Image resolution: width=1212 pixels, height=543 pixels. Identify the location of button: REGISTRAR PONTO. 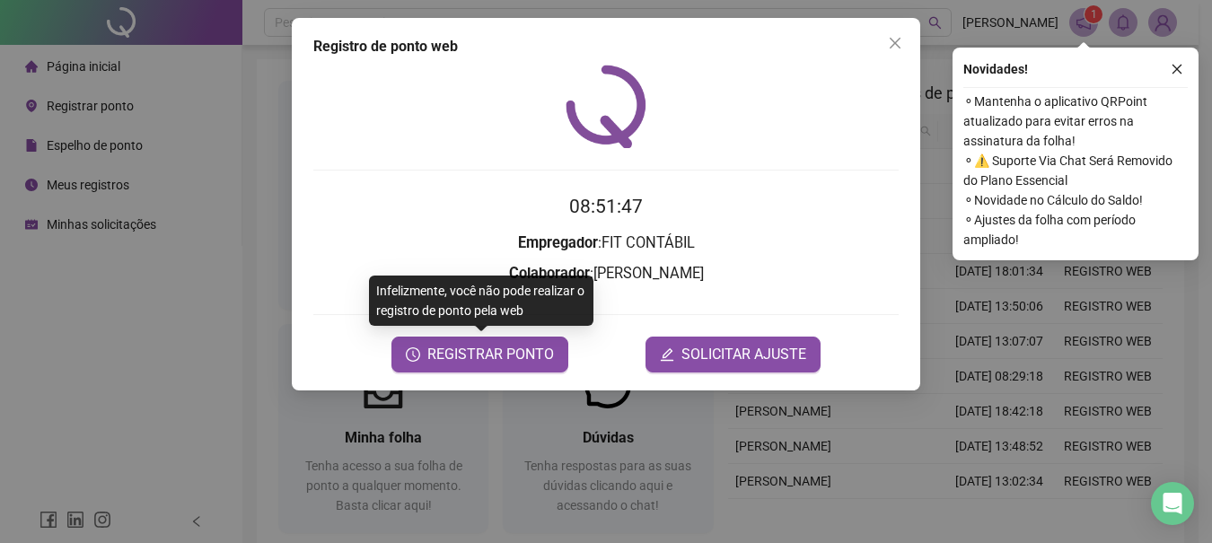
(479, 355).